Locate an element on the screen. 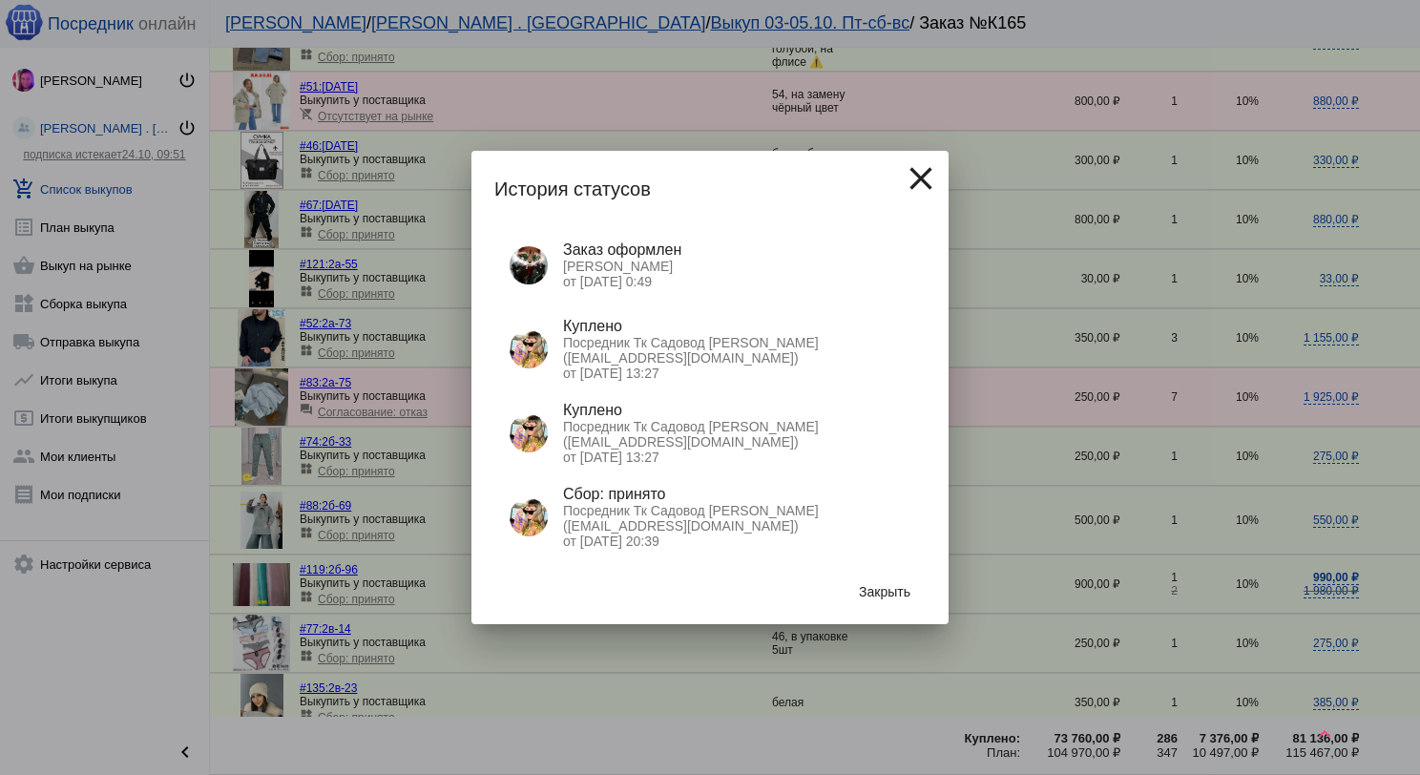 The width and height of the screenshot is (1420, 775). span: Закрыть is located at coordinates (885, 592).